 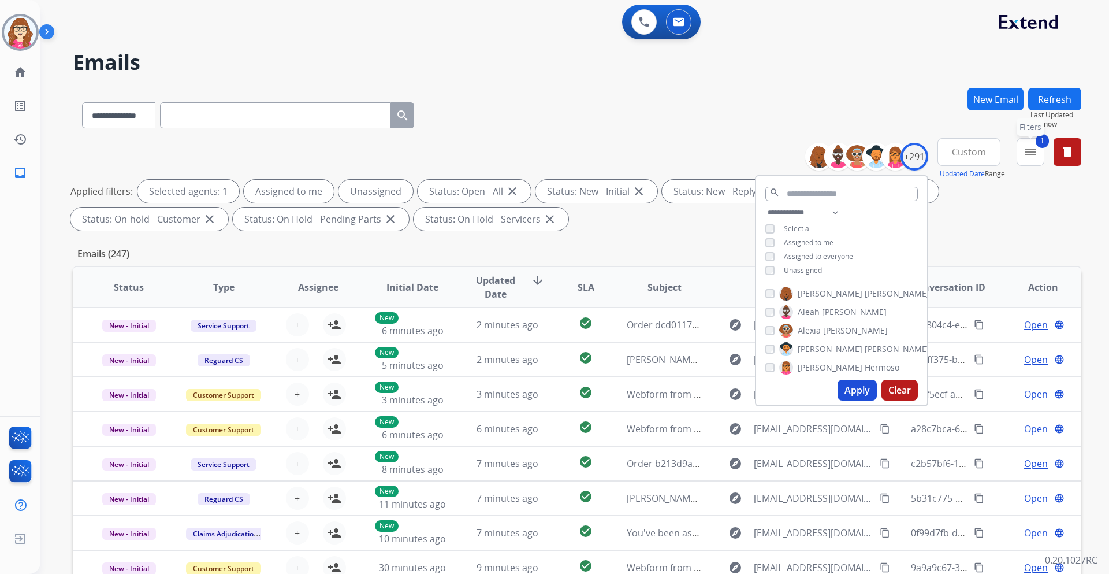 I want to click on span: Initial Date, so click(x=412, y=287).